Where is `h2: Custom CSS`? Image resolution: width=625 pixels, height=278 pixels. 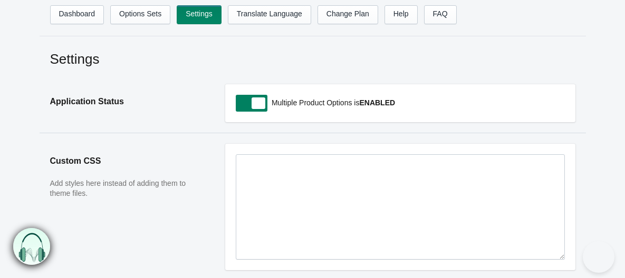 h2: Custom CSS is located at coordinates (127, 161).